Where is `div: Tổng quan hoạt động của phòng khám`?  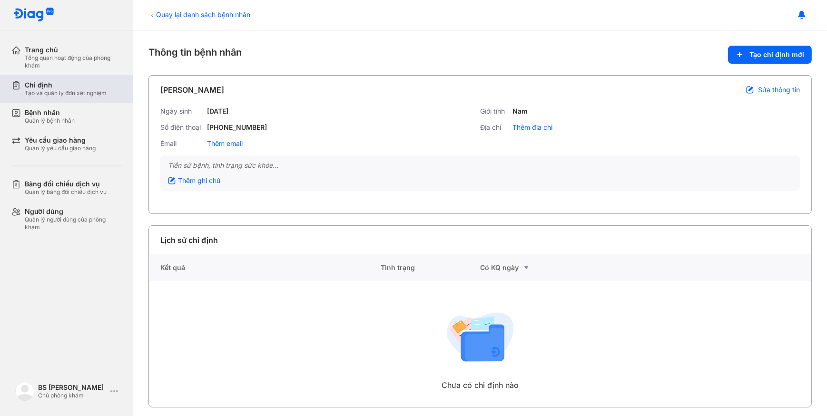 div: Tổng quan hoạt động của phòng khám is located at coordinates (73, 62).